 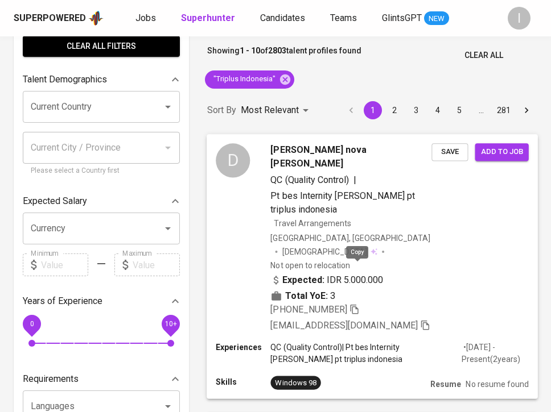 I want to click on p: Most Relevant, so click(x=270, y=110).